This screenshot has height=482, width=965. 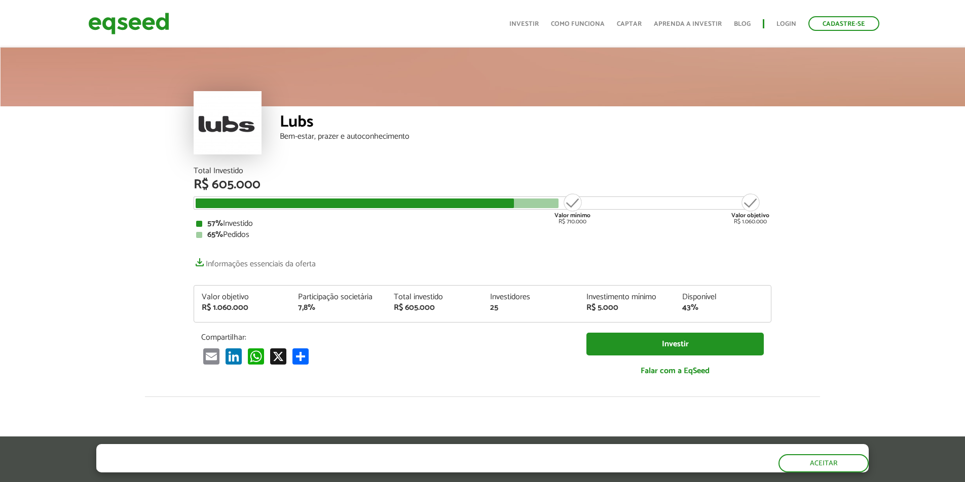 What do you see at coordinates (288, 468) in the screenshot?
I see `a: política de privacidade e de cookies` at bounding box center [288, 468].